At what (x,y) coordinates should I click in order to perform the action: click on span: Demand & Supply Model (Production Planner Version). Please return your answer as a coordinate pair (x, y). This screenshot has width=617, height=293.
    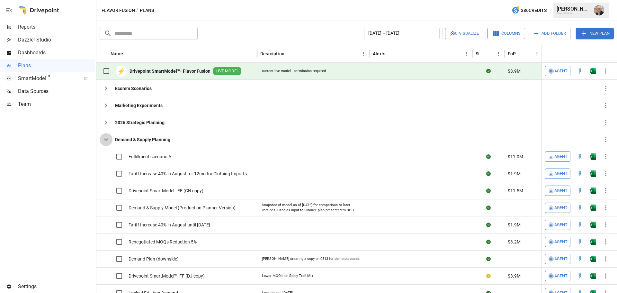
    Looking at the image, I should click on (182, 208).